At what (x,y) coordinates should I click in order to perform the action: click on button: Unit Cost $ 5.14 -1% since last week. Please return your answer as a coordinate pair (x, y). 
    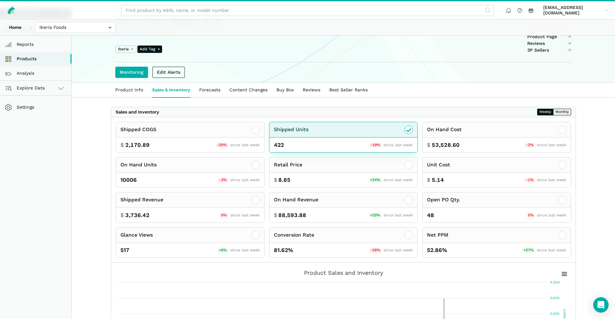
    Looking at the image, I should click on (497, 172).